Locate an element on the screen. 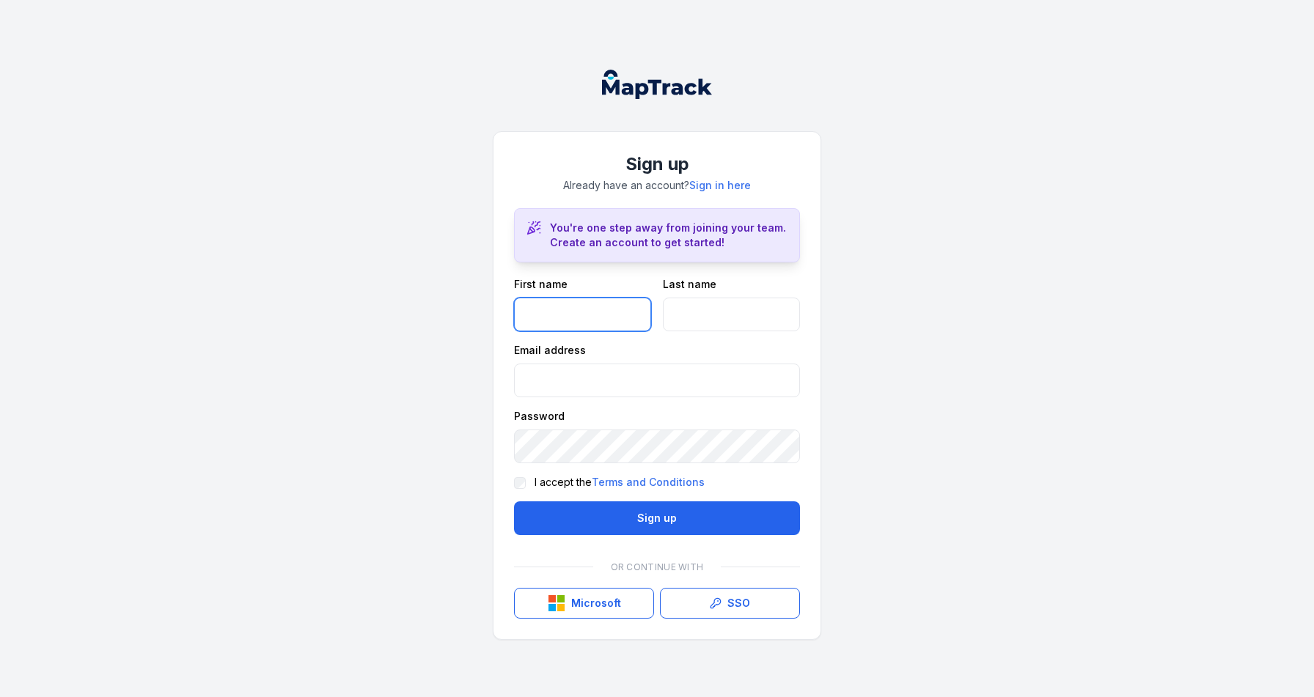  div: Or continue with is located at coordinates (657, 568).